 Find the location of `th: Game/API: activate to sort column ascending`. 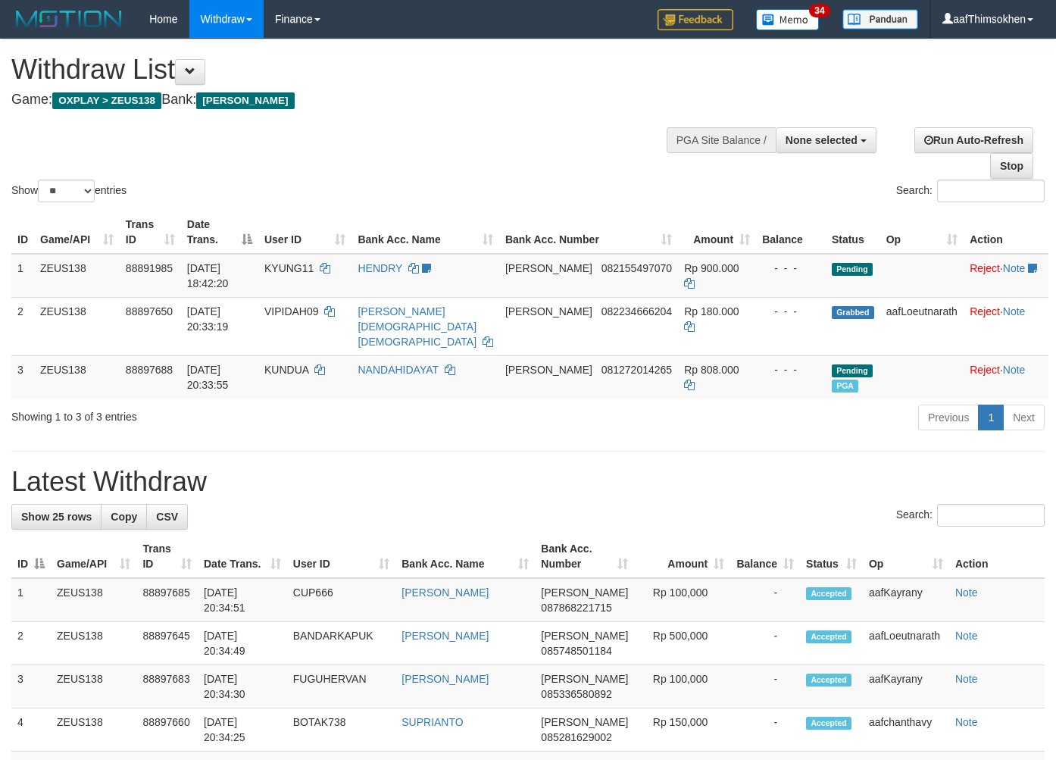

th: Game/API: activate to sort column ascending is located at coordinates (93, 556).